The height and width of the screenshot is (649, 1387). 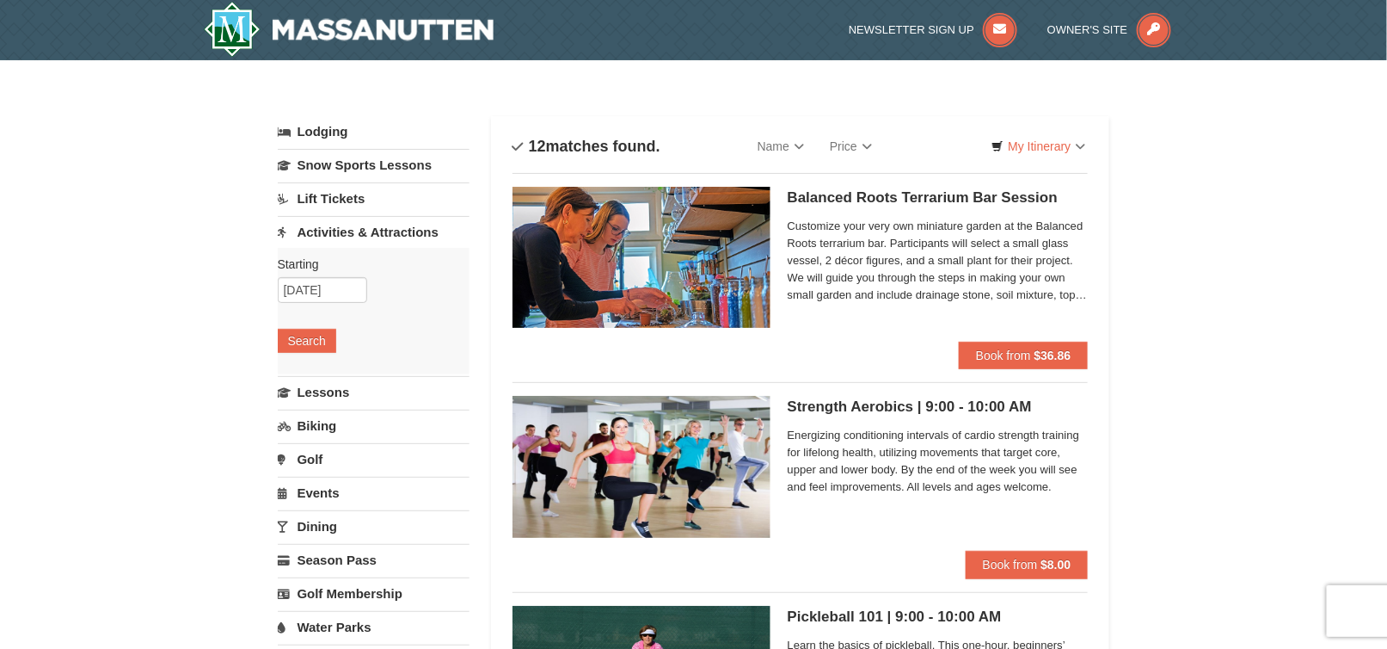 I want to click on a: Price, so click(x=851, y=146).